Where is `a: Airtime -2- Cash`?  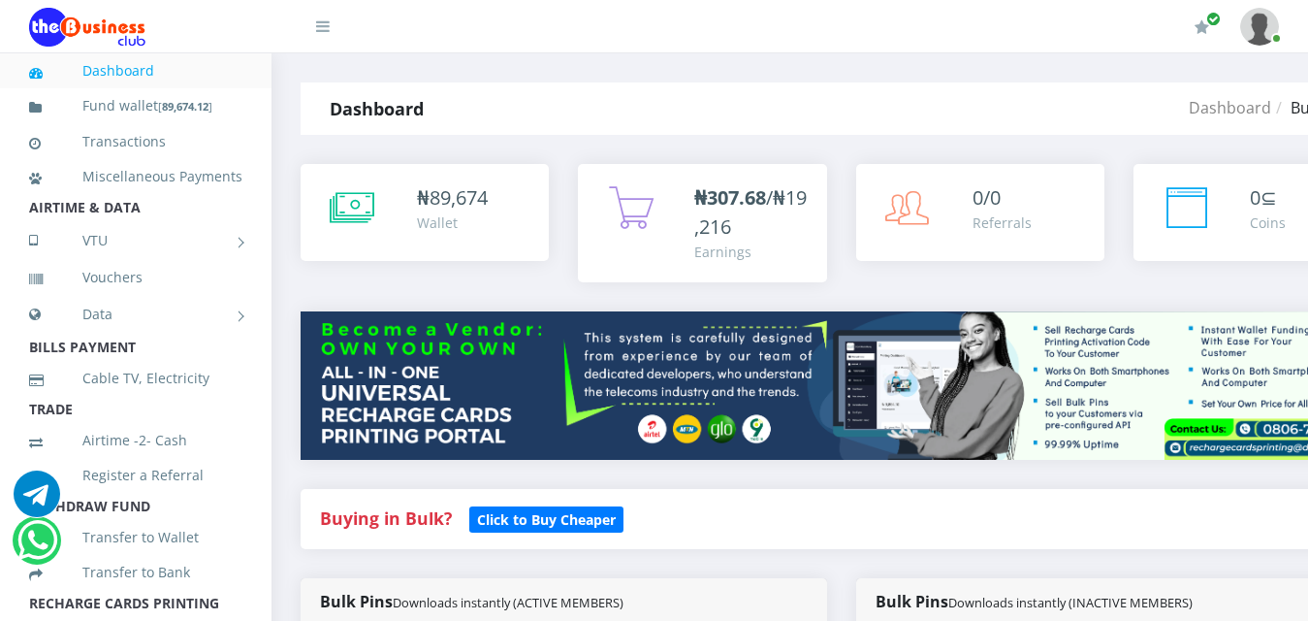
a: Airtime -2- Cash is located at coordinates (136, 440).